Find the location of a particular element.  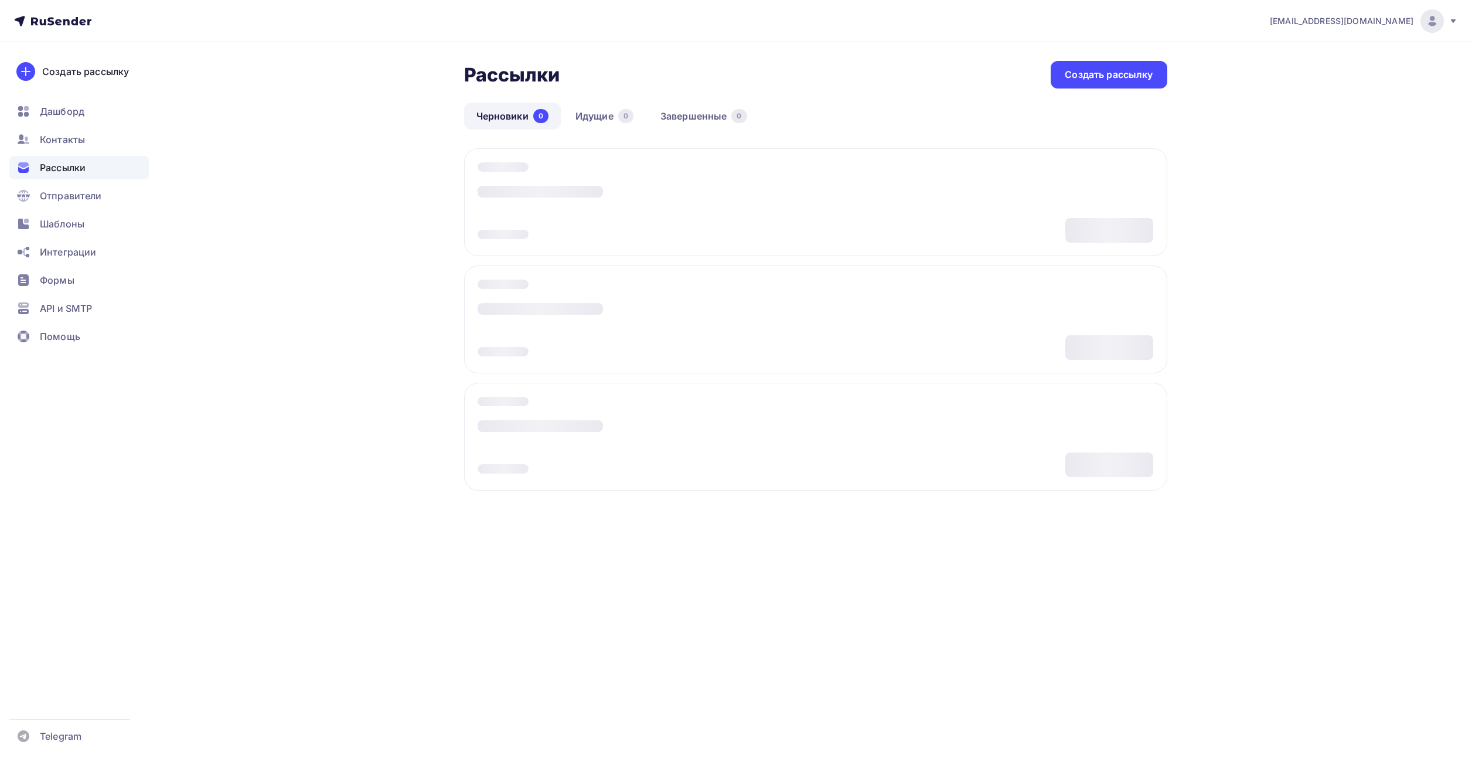

span: Дашборд is located at coordinates (62, 111).